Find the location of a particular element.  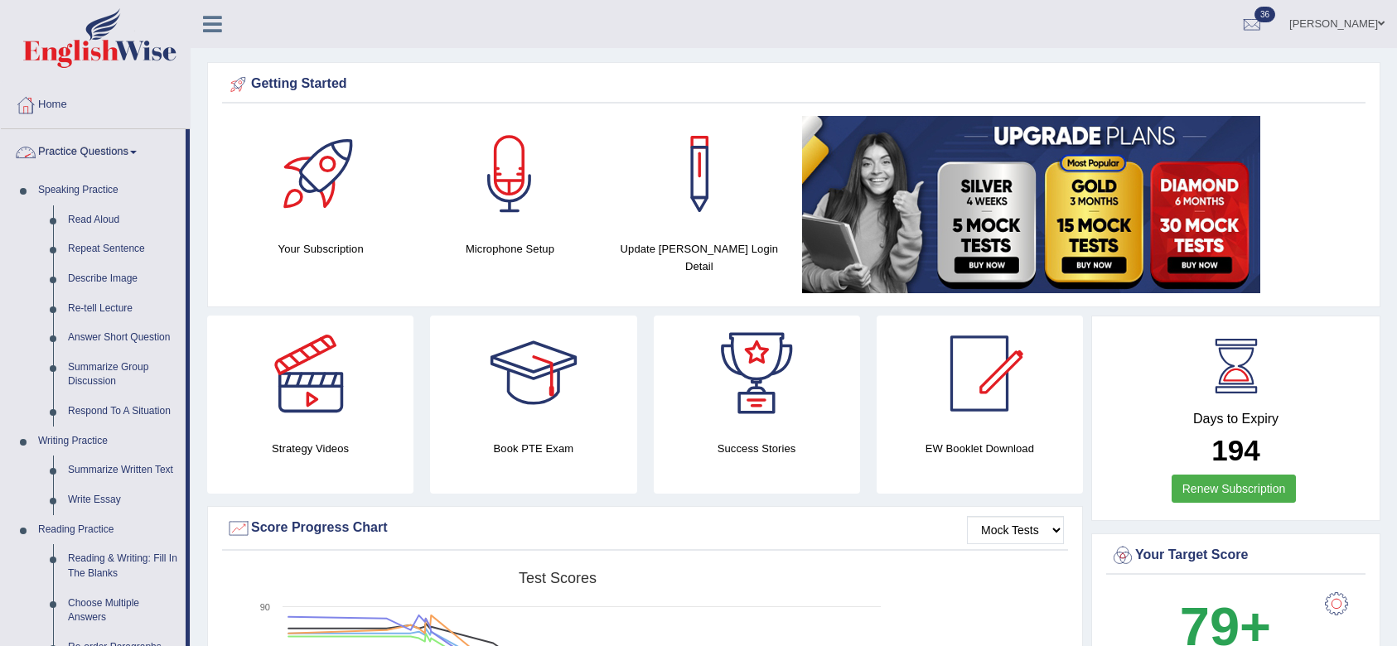

tspan: Test scores is located at coordinates (558, 578).